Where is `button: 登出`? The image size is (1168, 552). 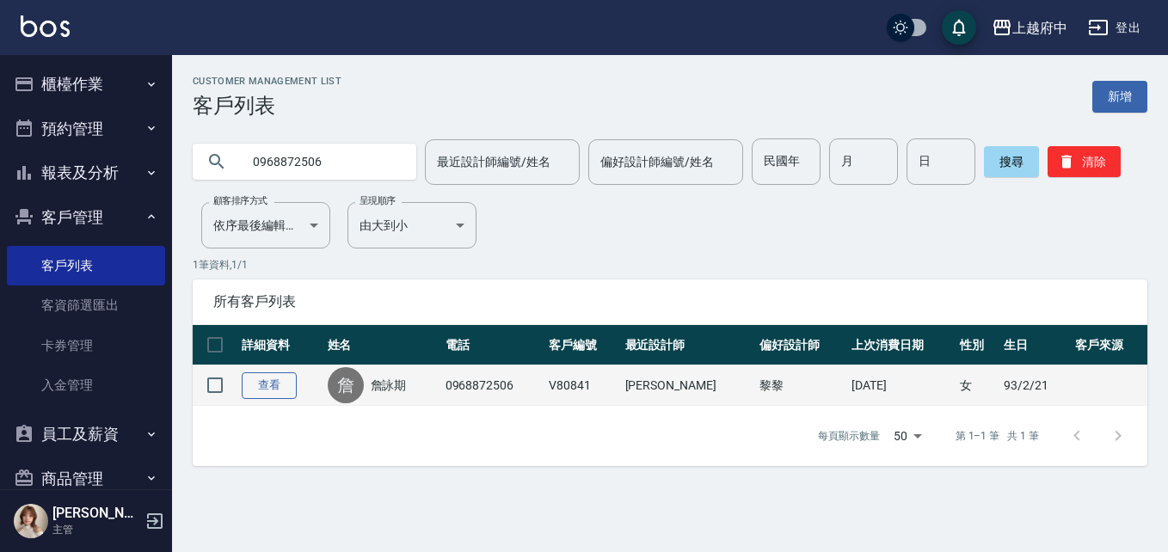 button: 登出 is located at coordinates (1114, 28).